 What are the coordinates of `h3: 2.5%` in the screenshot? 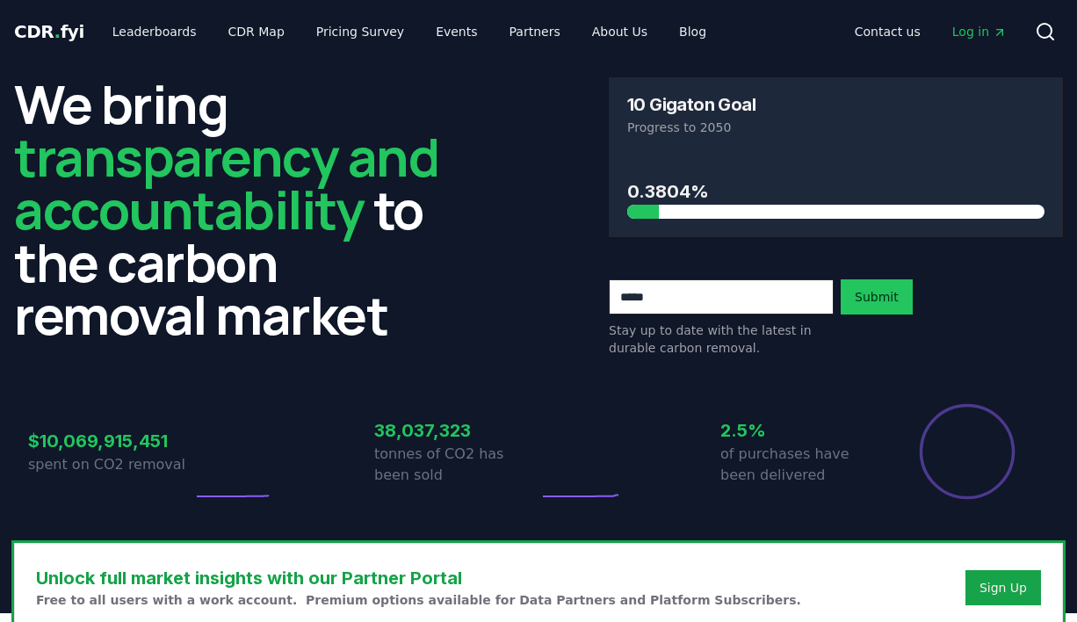 It's located at (802, 430).